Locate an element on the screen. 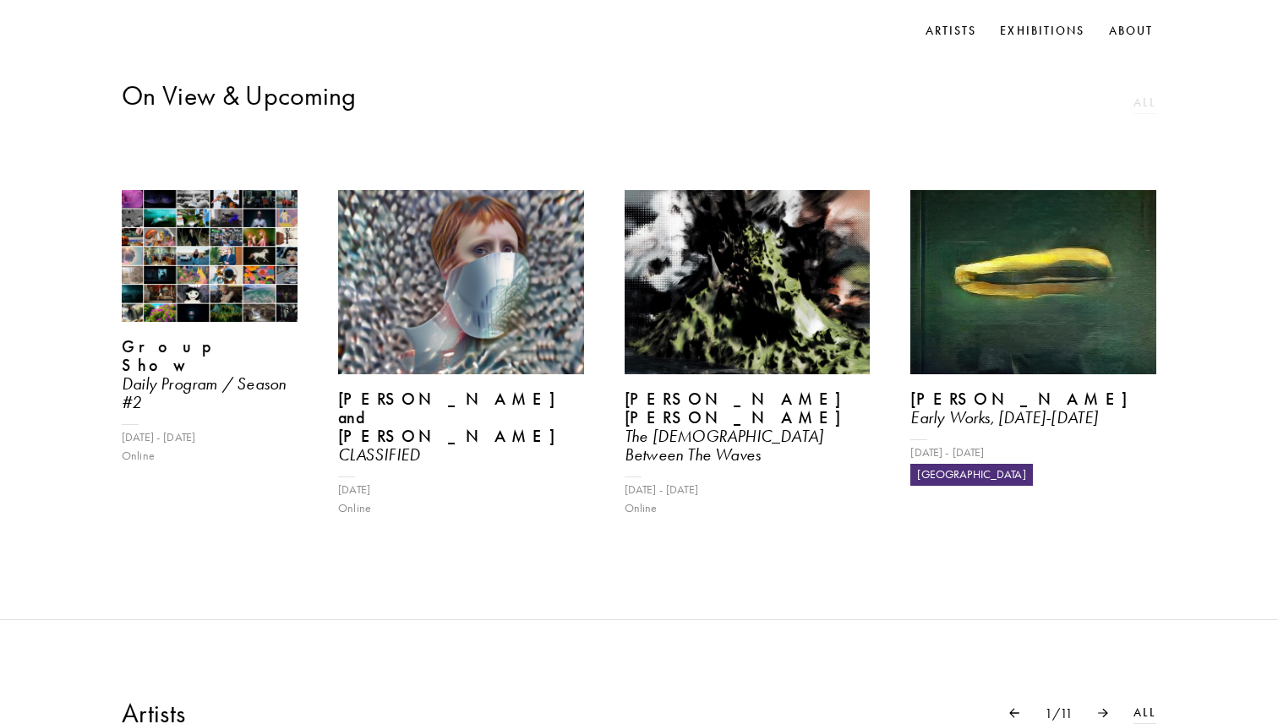 This screenshot has width=1278, height=724. p: 1 / 11 is located at coordinates (1058, 714).